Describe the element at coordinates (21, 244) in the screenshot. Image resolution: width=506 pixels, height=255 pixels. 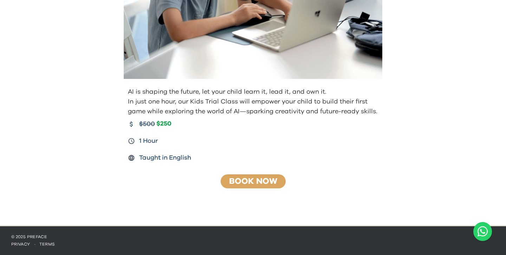
I see `a: privacy` at that location.